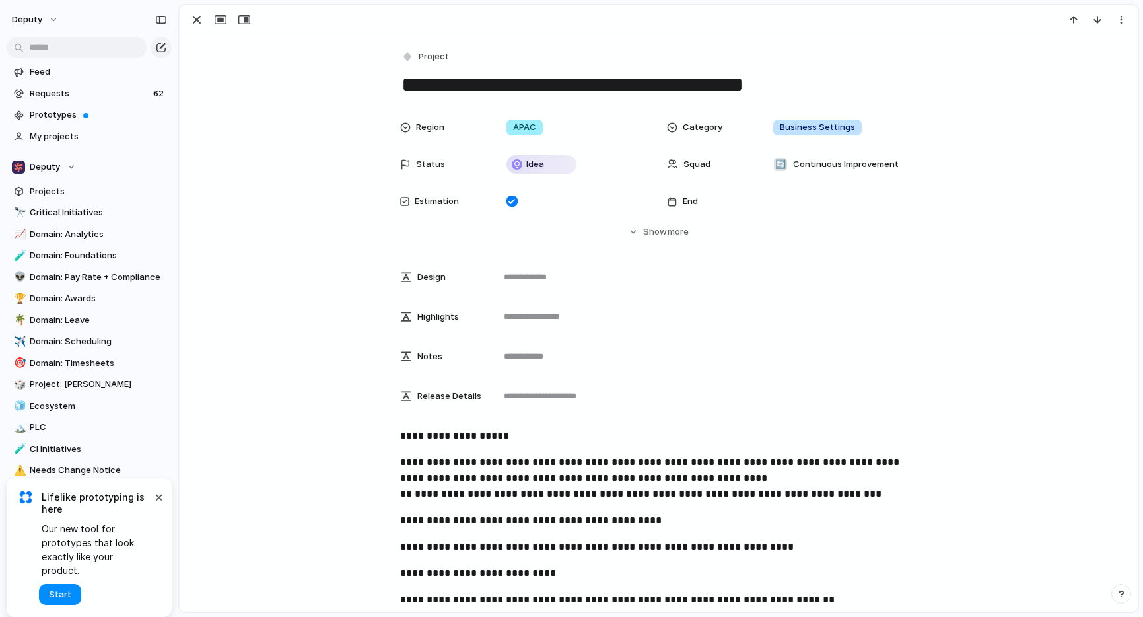 Image resolution: width=1143 pixels, height=617 pixels. I want to click on a: 👽Domain: Pay Rate + Compliance, so click(89, 277).